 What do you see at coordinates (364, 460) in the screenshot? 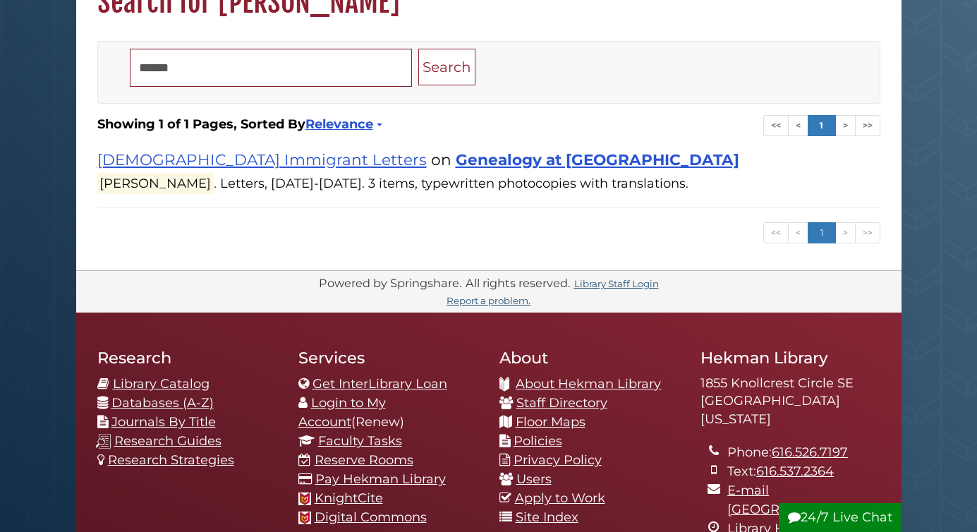
I see `a: Reserve Rooms` at bounding box center [364, 460].